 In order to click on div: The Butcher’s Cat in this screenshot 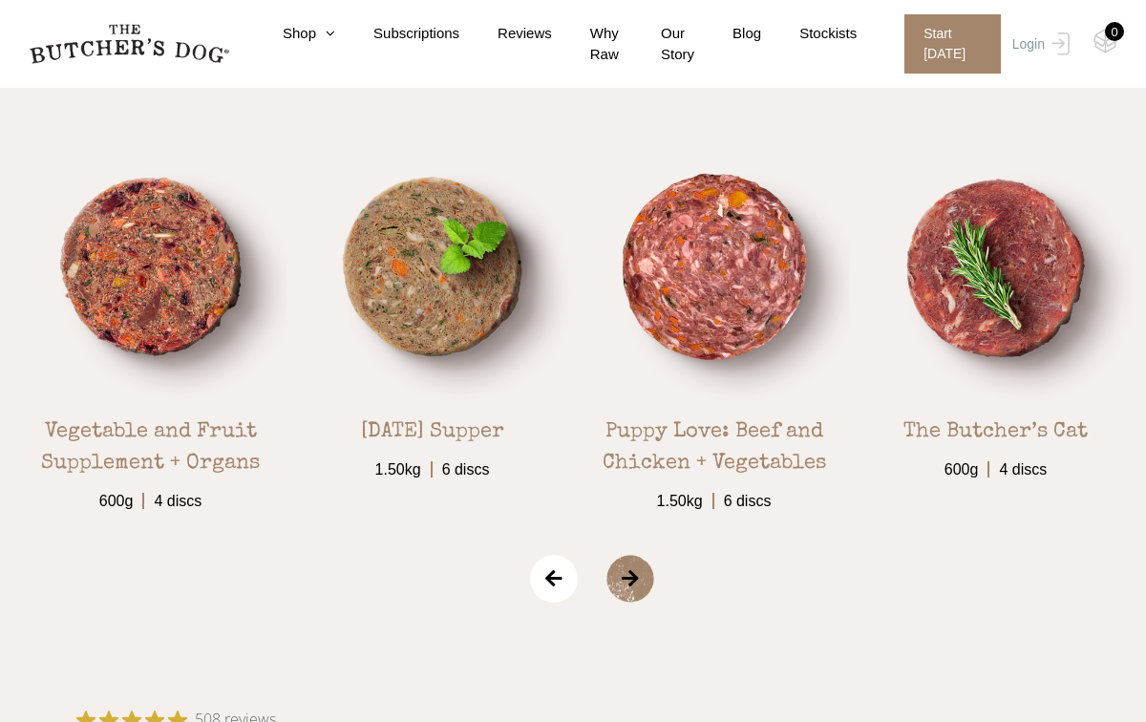, I will do `click(995, 426)`.